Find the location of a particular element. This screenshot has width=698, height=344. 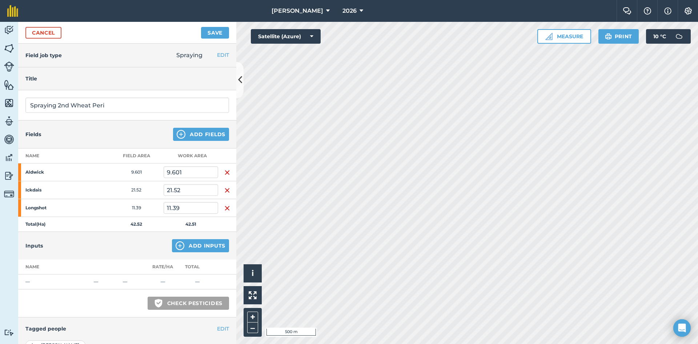

img: Ruler icon is located at coordinates (549, 36).